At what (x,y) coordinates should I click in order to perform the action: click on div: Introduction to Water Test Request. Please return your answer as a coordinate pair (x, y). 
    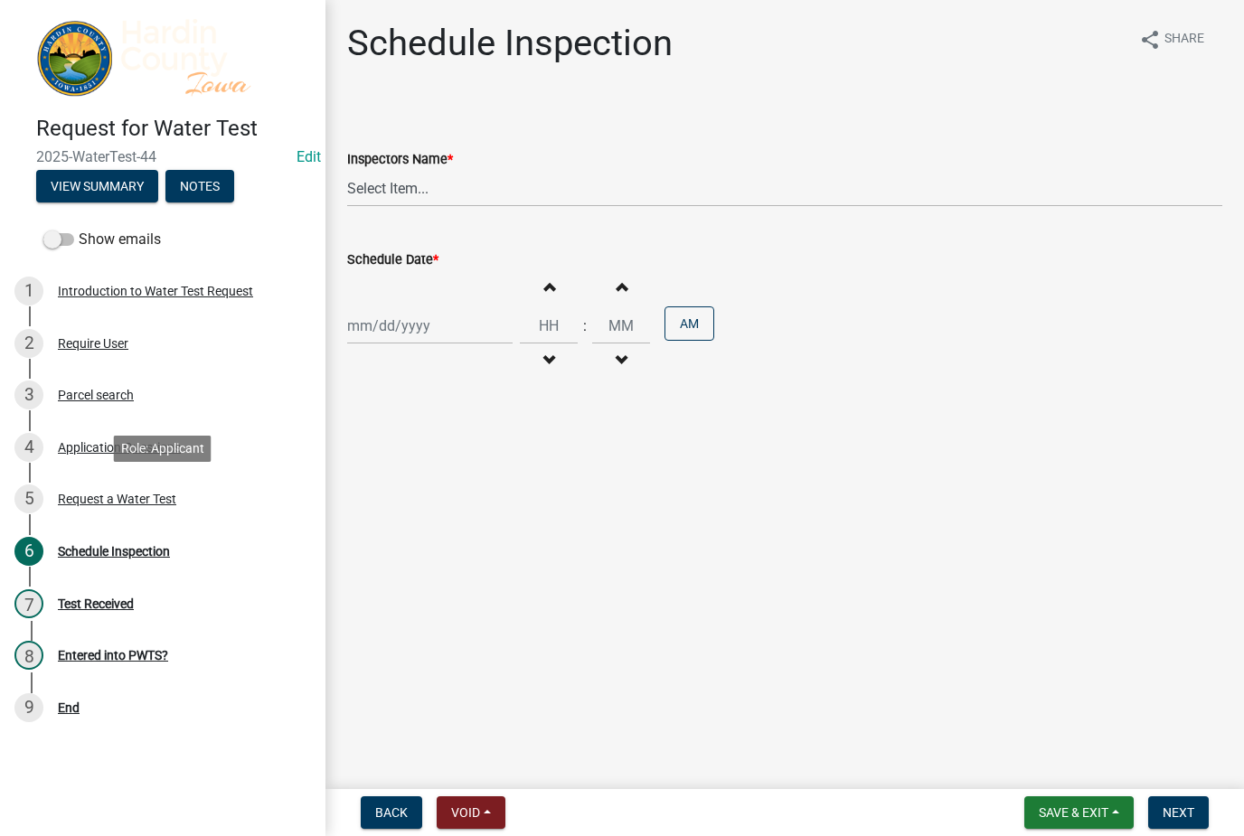
    Looking at the image, I should click on (155, 291).